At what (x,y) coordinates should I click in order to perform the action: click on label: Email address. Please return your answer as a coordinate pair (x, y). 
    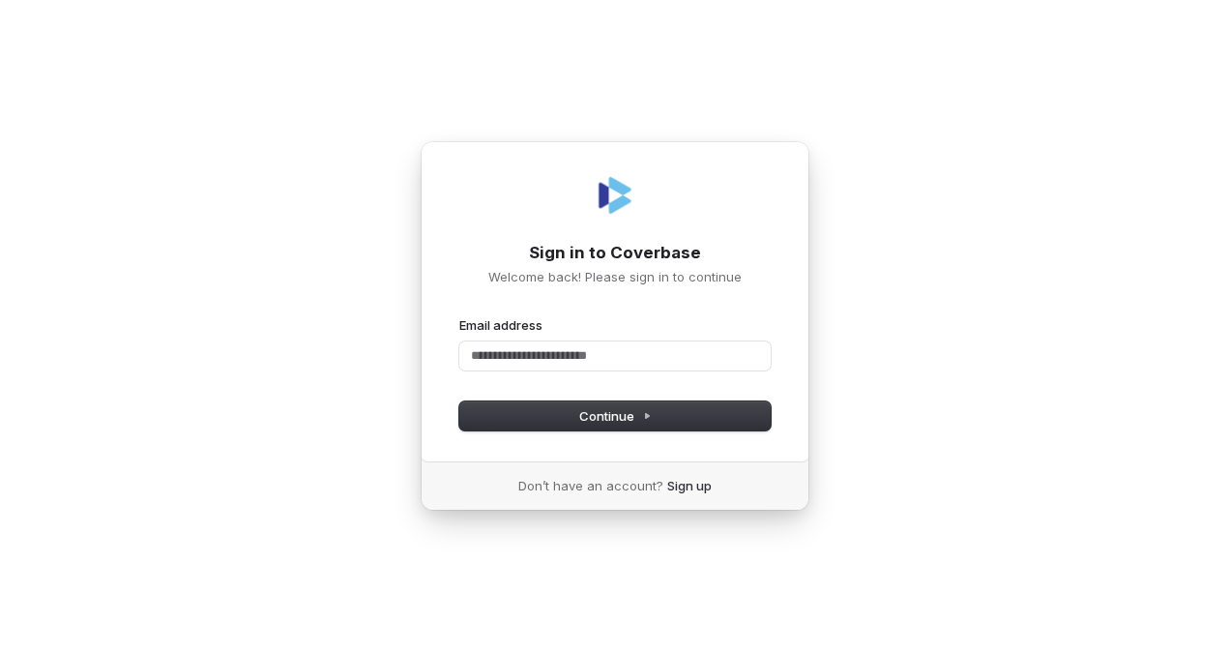
    Looking at the image, I should click on (501, 325).